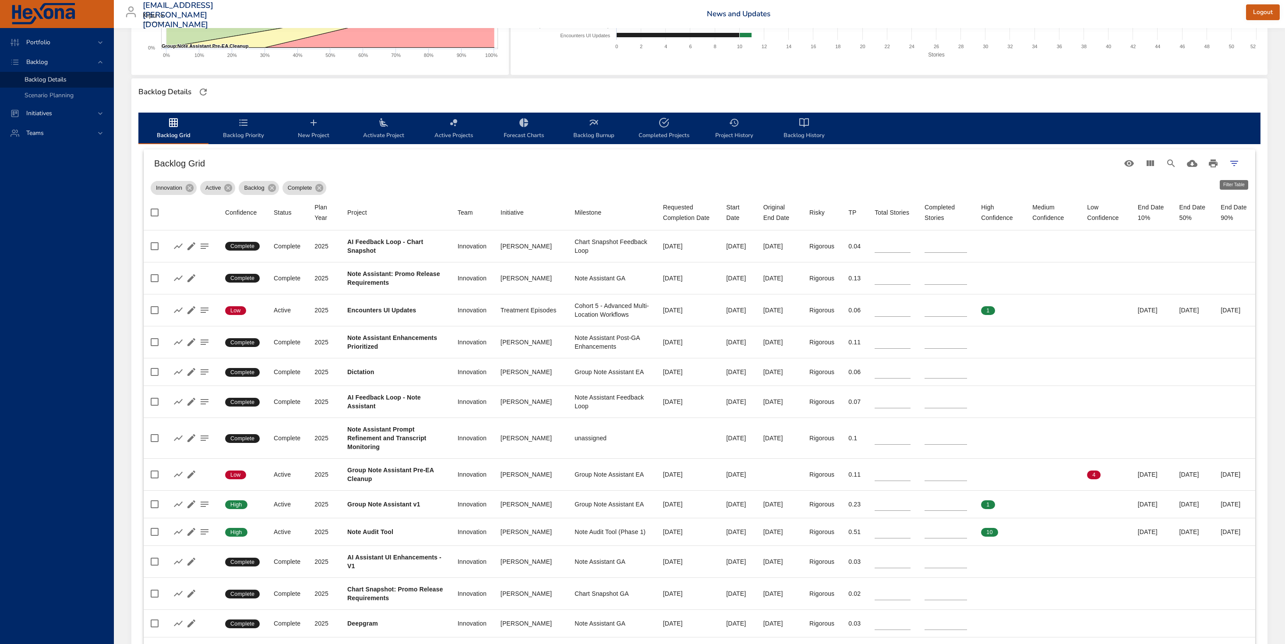 The height and width of the screenshot is (644, 1285). I want to click on span: Logout, so click(1262, 12).